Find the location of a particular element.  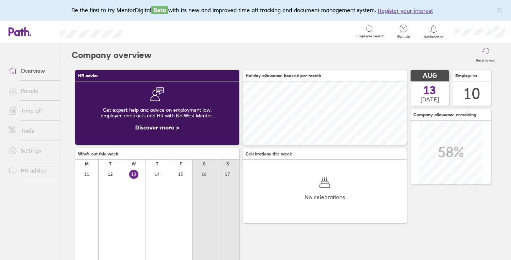

a: Overview is located at coordinates (31, 71).